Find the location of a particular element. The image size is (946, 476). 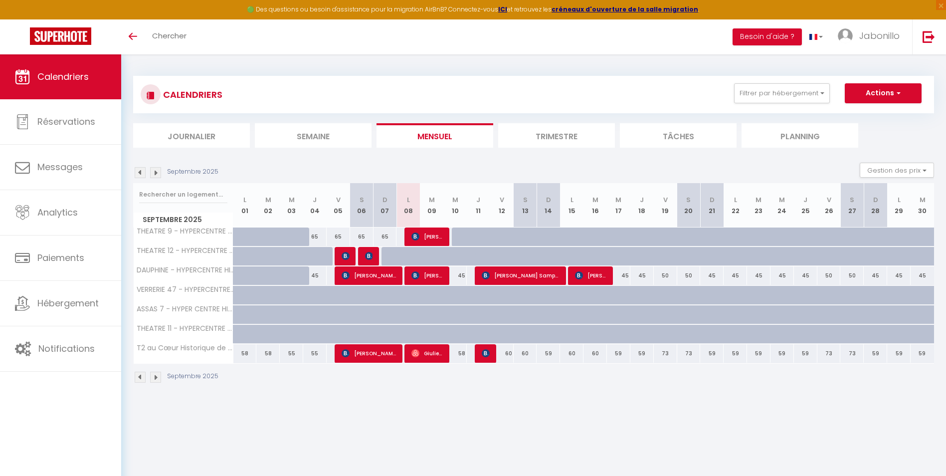

a: créneaux d'ouverture de la salle migration is located at coordinates (625, 9).